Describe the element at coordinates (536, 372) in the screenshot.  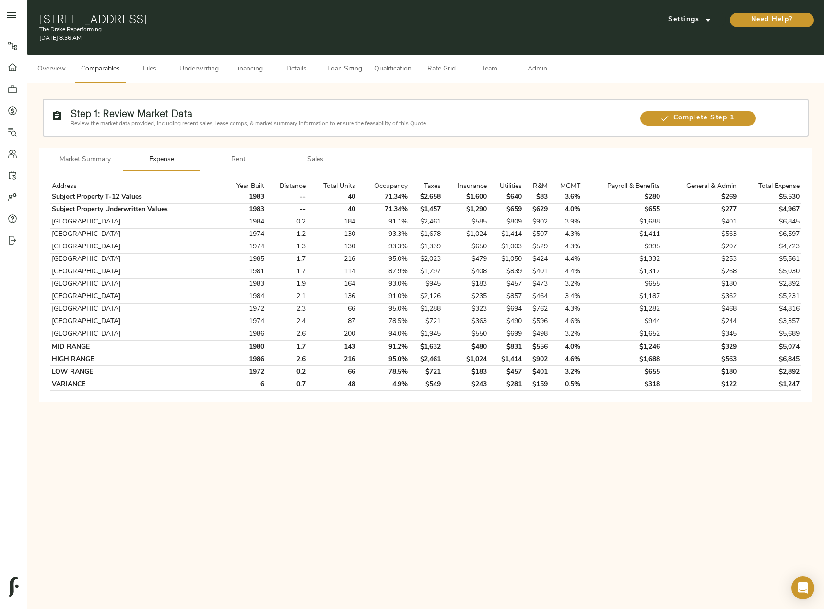
I see `td: $401` at that location.